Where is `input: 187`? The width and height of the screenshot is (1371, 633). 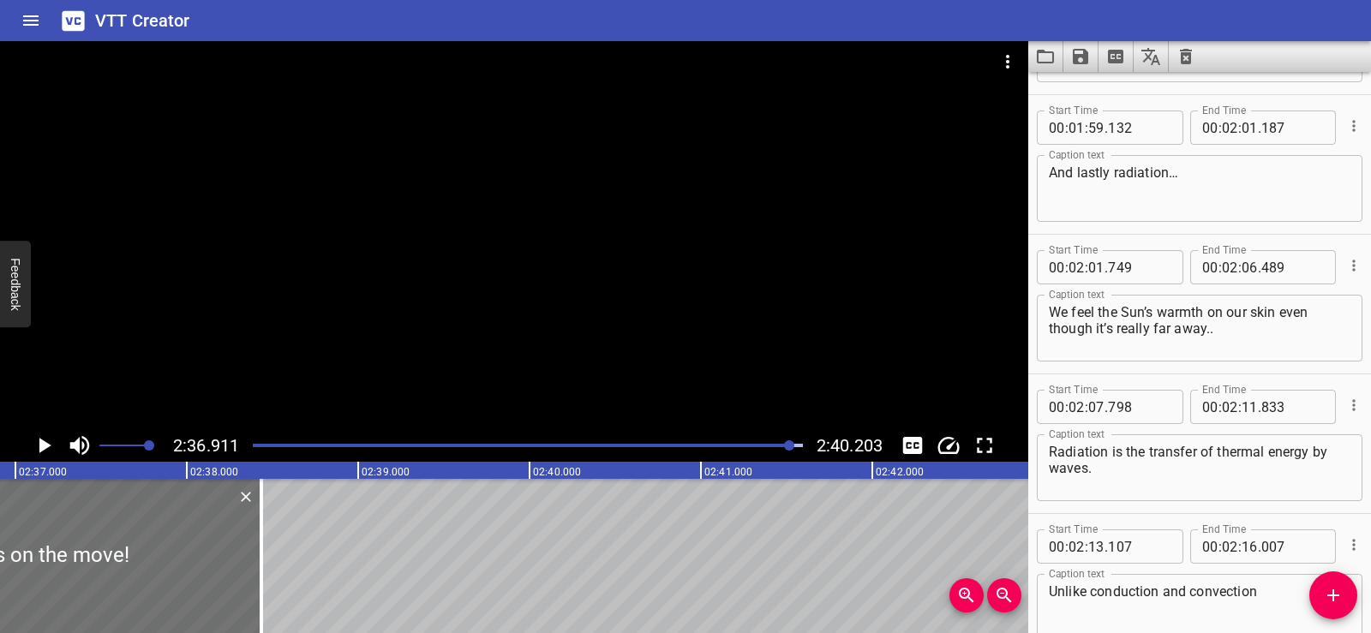
input: 187 is located at coordinates (1292, 128).